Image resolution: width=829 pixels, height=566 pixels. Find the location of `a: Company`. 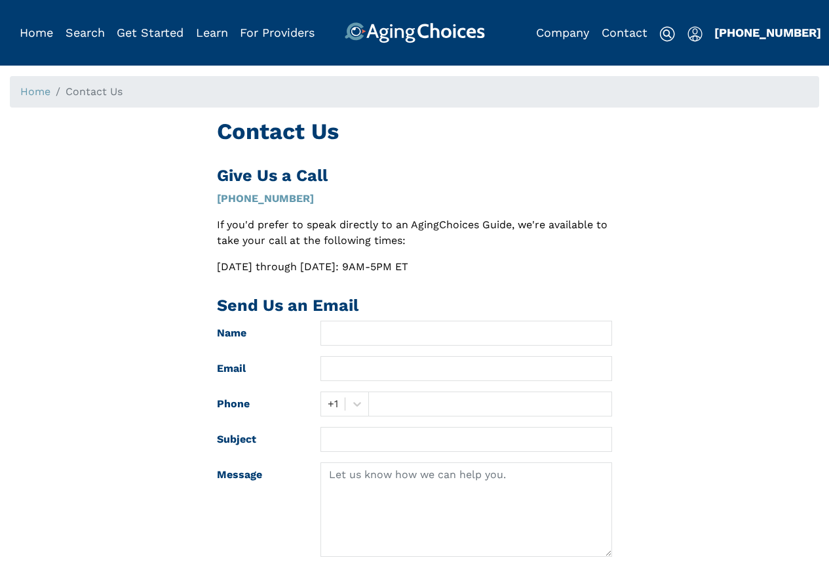

a: Company is located at coordinates (562, 32).